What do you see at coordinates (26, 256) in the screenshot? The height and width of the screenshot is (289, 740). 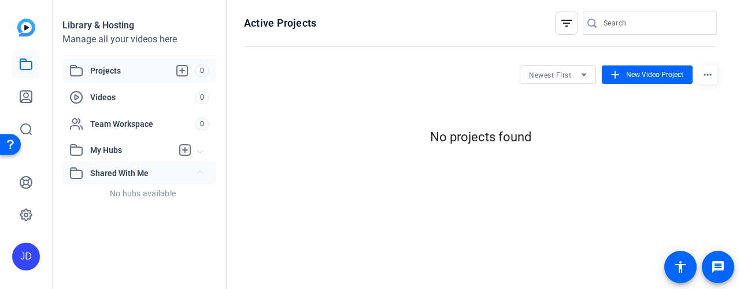 I see `div: JD` at bounding box center [26, 256].